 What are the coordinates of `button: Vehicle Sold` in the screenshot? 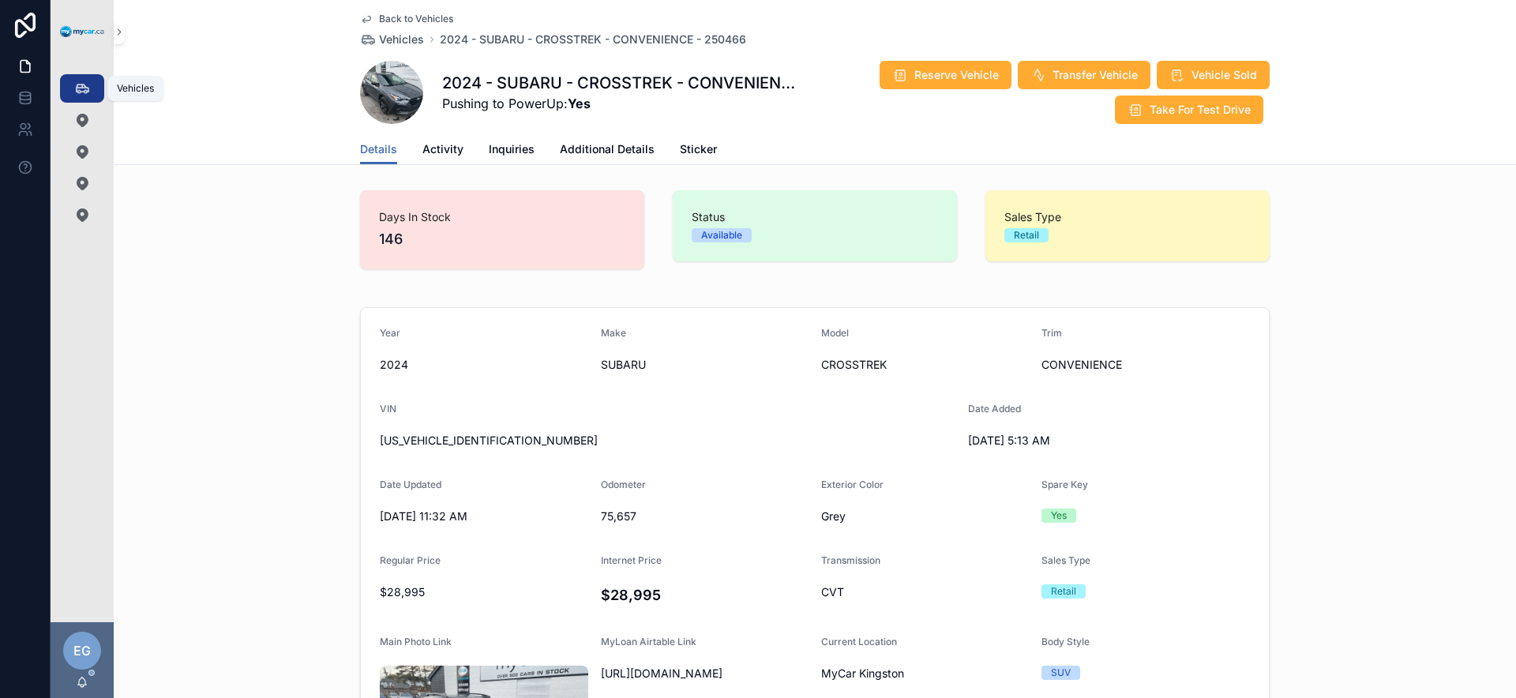 It's located at (1213, 75).